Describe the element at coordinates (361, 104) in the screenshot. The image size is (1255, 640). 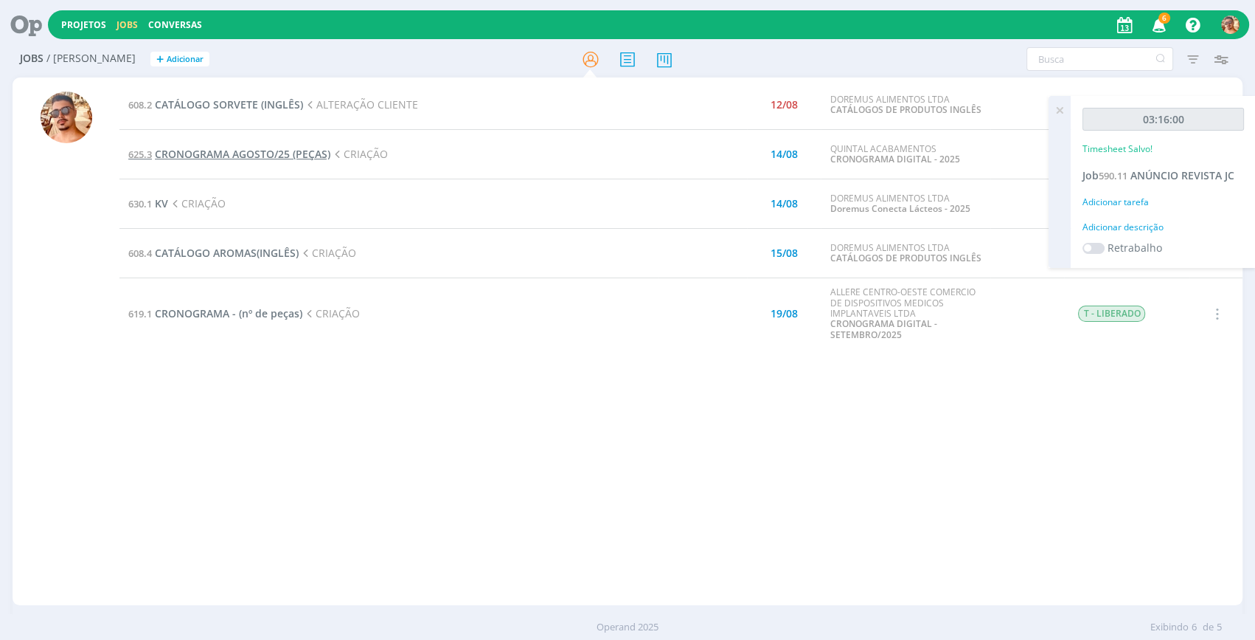
I see `span: ALTERAÇÃO CLIENTE` at that location.